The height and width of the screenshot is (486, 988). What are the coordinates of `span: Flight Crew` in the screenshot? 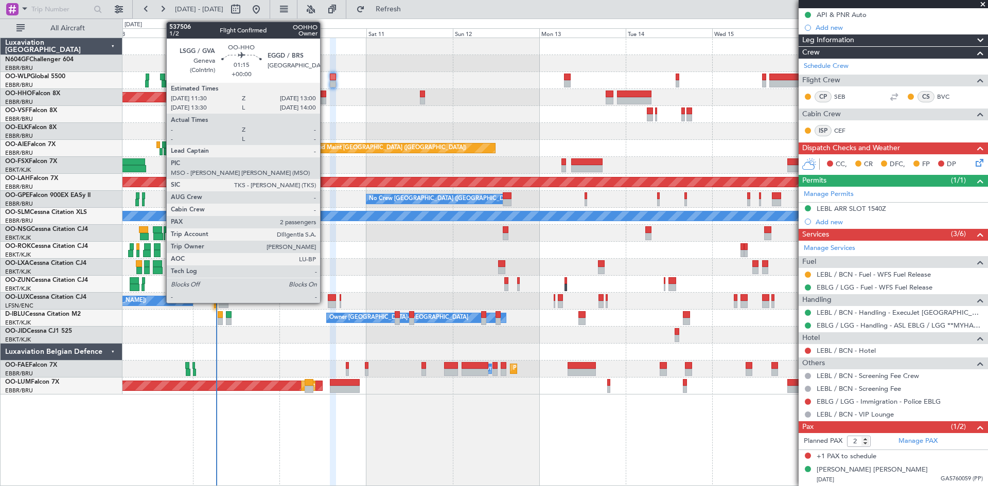 It's located at (821, 80).